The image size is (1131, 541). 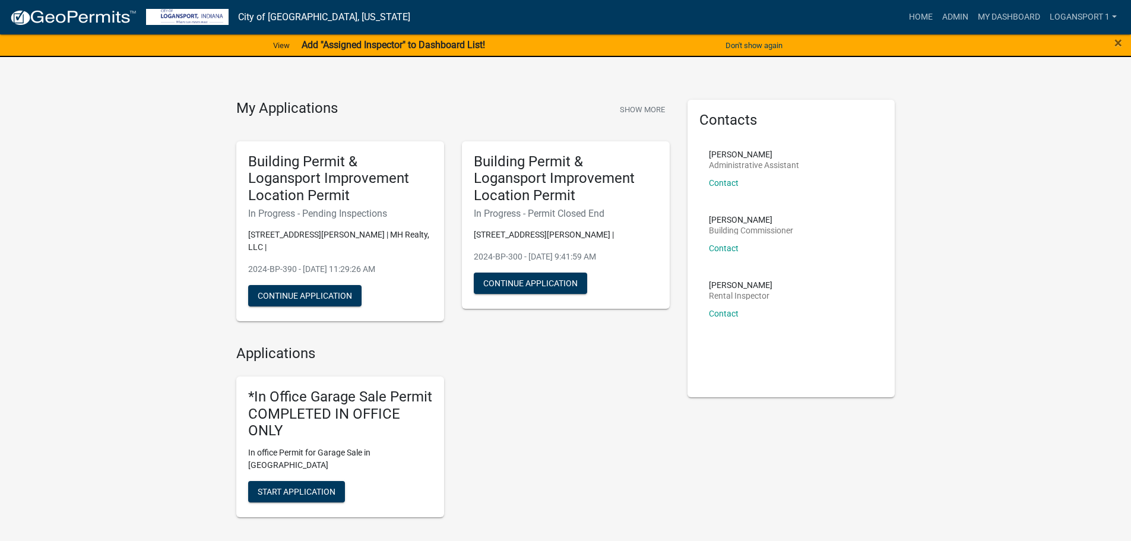 What do you see at coordinates (1083, 17) in the screenshot?
I see `a: Logansport 1` at bounding box center [1083, 17].